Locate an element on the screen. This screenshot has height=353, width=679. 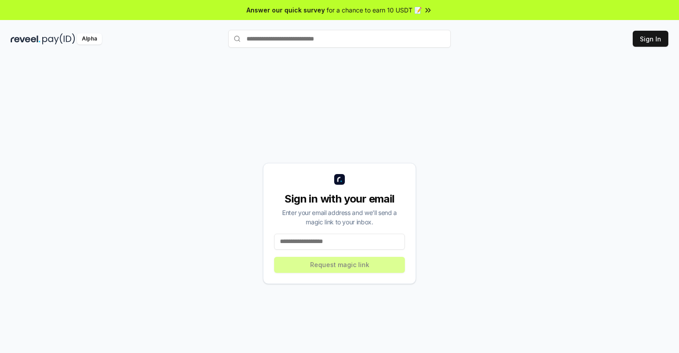
div: Sign in with your email is located at coordinates (340, 199).